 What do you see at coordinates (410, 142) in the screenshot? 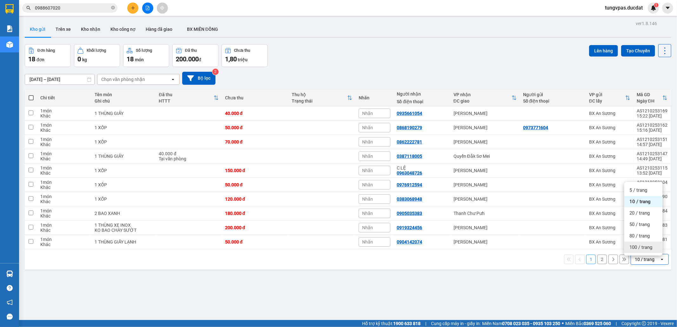
I see `div: 0862222781` at bounding box center [410, 142].